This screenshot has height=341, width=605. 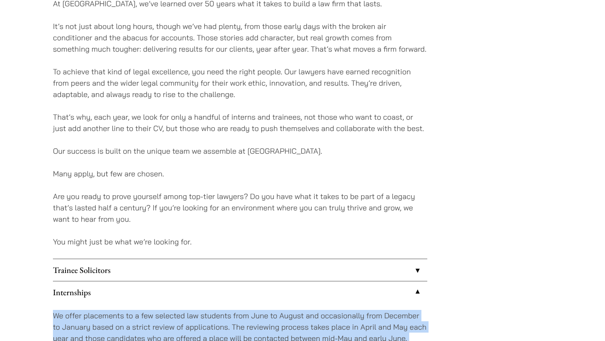 What do you see at coordinates (240, 242) in the screenshot?
I see `p: You might just be what we’re looking for.` at bounding box center [240, 242].